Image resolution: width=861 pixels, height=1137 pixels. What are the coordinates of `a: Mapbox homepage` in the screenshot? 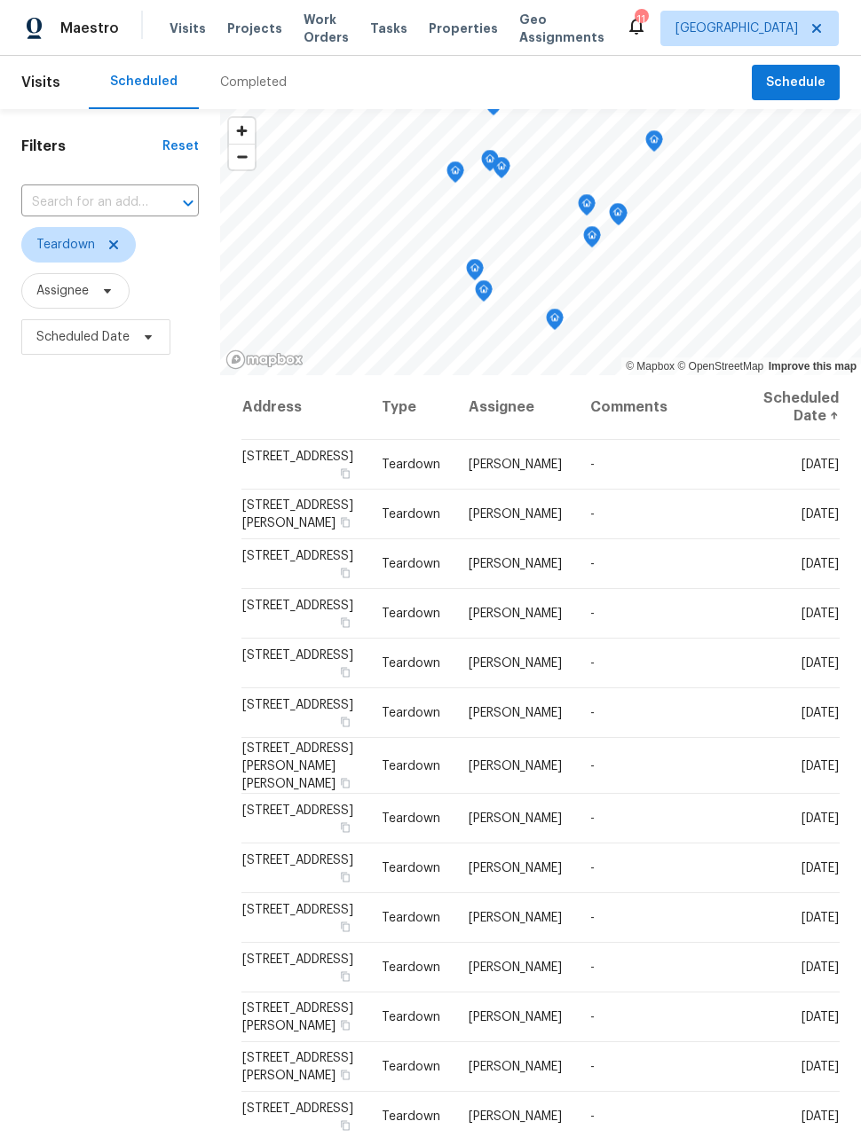 It's located at (264, 359).